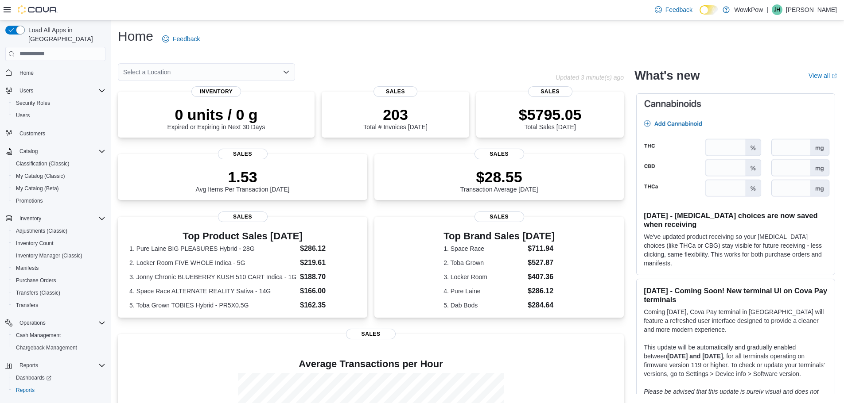  What do you see at coordinates (61, 151) in the screenshot?
I see `span: Catalog` at bounding box center [61, 151].